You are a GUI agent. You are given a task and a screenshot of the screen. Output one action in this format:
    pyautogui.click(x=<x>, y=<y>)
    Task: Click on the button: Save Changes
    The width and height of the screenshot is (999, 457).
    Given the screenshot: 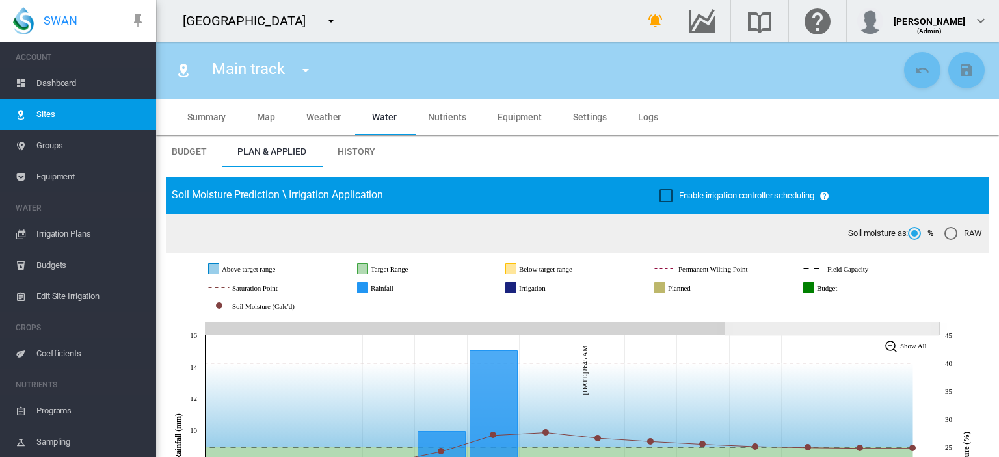 What is the action you would take?
    pyautogui.click(x=966, y=70)
    